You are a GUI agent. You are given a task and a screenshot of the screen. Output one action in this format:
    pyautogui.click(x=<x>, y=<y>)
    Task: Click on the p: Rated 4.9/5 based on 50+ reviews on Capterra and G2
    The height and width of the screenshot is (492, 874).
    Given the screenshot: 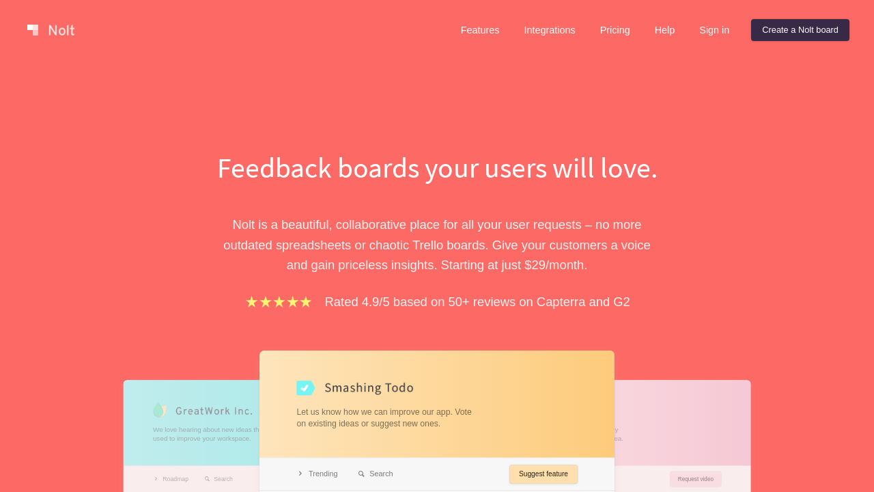 What is the action you would take?
    pyautogui.click(x=477, y=301)
    